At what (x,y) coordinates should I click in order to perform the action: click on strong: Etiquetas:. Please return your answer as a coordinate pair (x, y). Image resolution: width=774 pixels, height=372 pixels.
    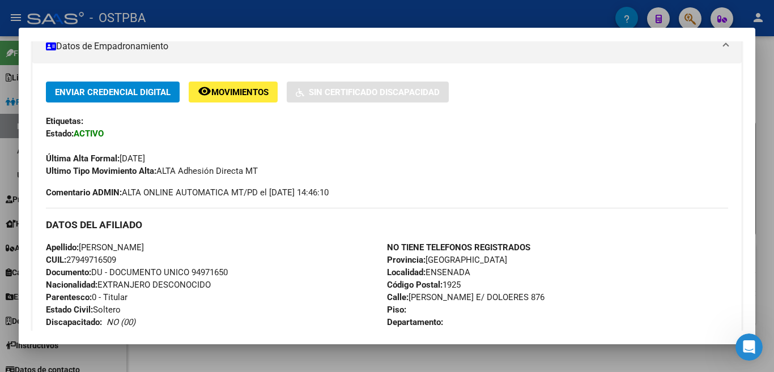
    Looking at the image, I should click on (65, 121).